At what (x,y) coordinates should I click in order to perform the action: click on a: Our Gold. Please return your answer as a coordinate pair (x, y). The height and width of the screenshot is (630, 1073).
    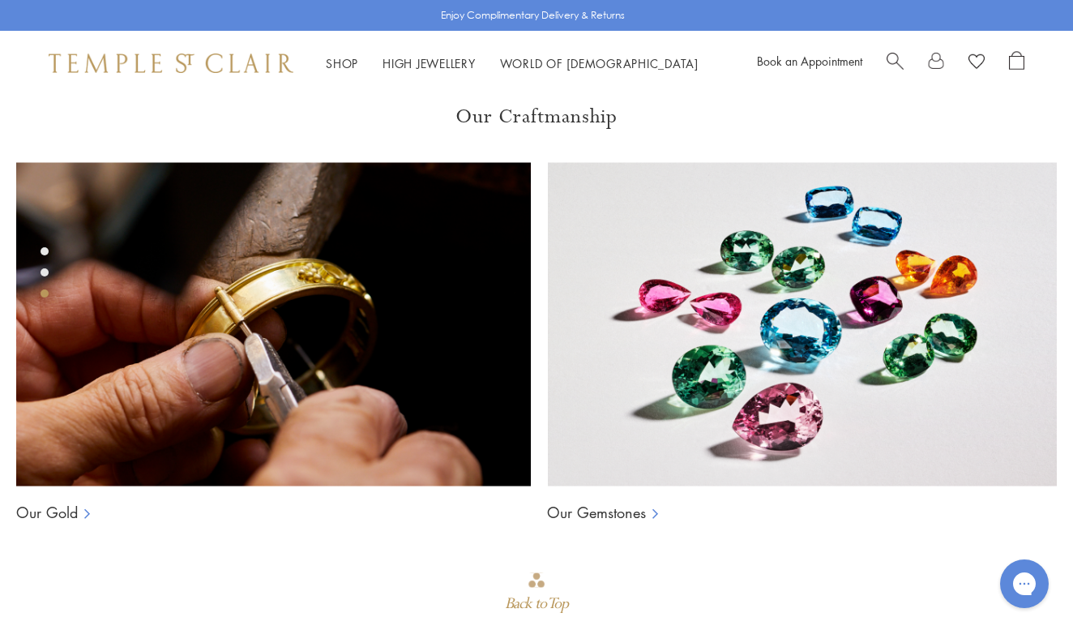
    Looking at the image, I should click on (47, 512).